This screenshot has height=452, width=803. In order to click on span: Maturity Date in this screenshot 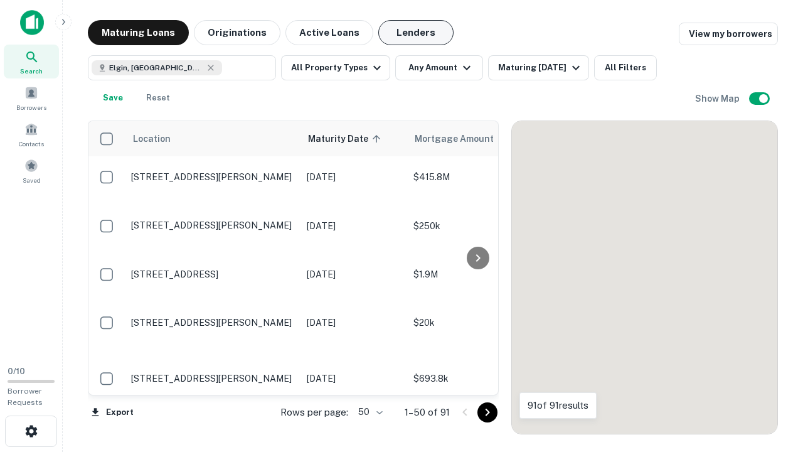, I will do `click(346, 139)`.